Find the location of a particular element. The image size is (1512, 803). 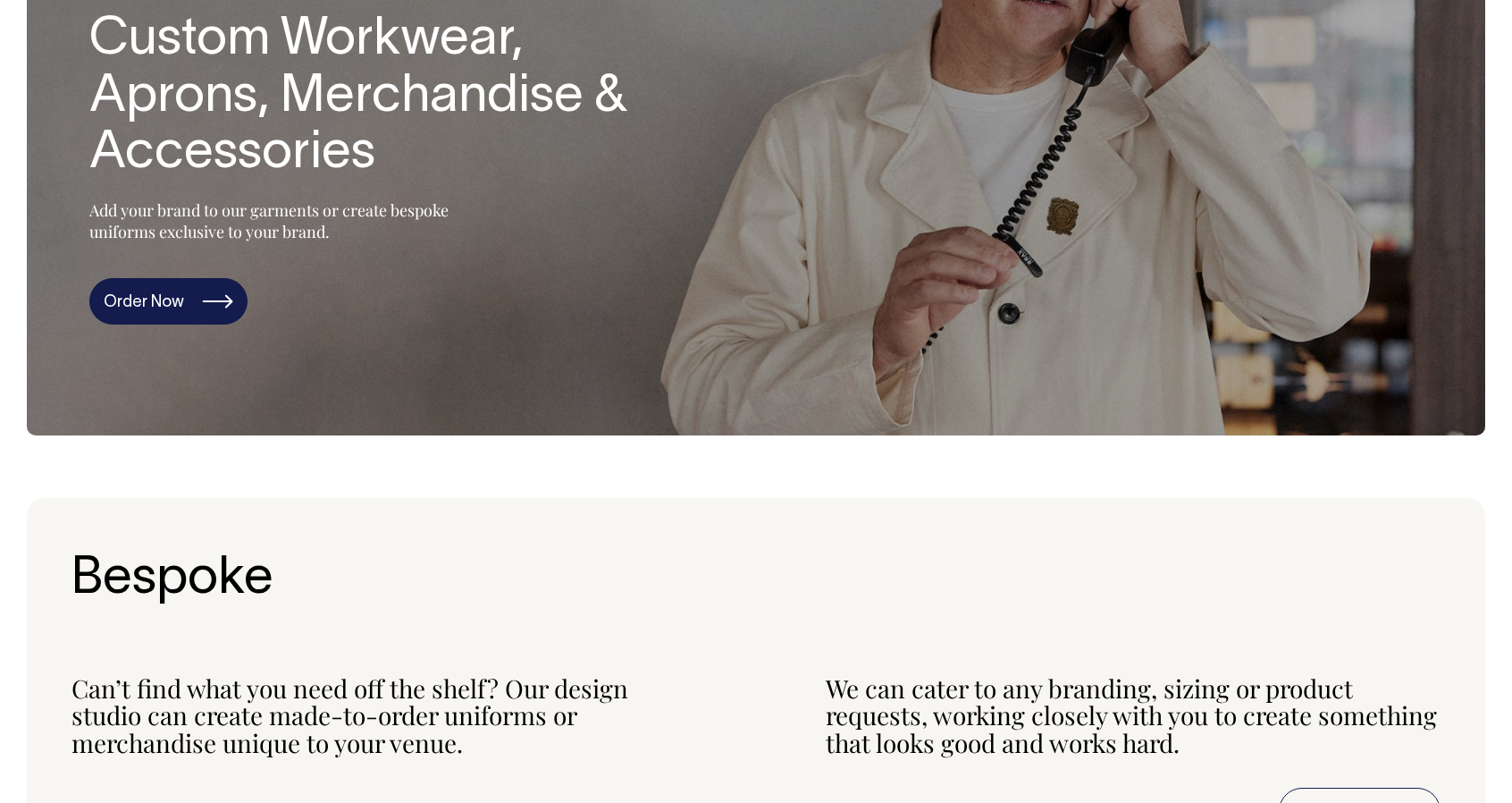

h2: Bespoke is located at coordinates (756, 580).